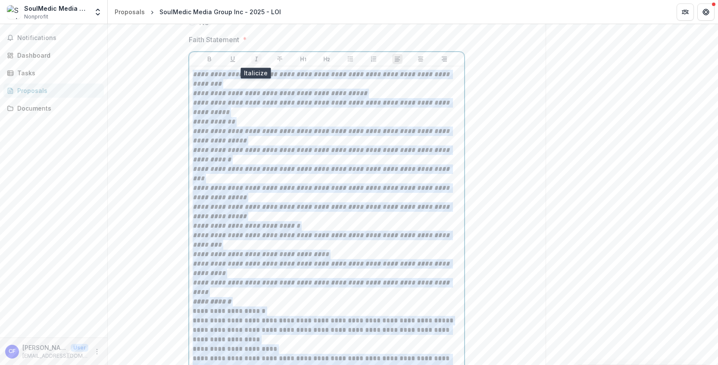 This screenshot has width=718, height=365. Describe the element at coordinates (706, 12) in the screenshot. I see `button: Get Help` at that location.